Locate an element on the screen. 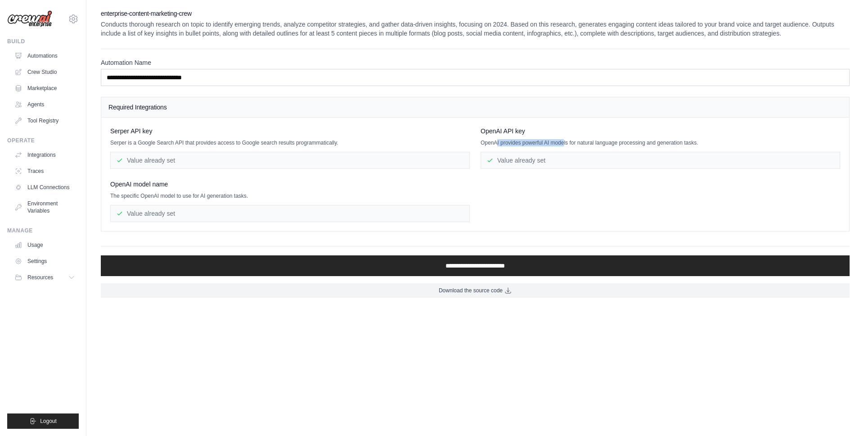  a: Automations is located at coordinates (45, 56).